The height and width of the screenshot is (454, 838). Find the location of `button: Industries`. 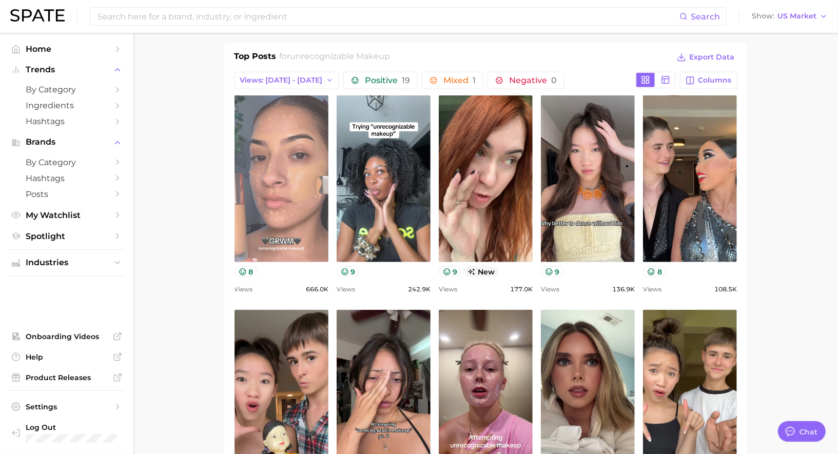

button: Industries is located at coordinates (67, 263).